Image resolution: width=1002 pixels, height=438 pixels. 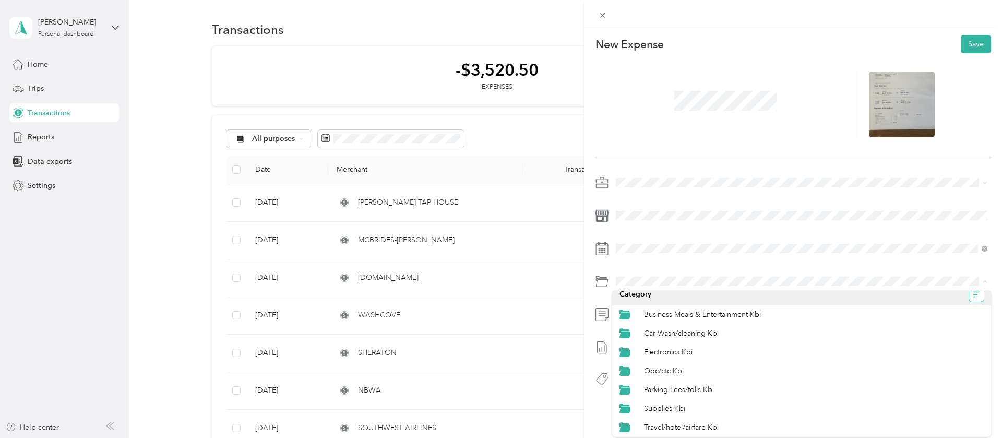 What do you see at coordinates (702, 314) in the screenshot?
I see `span: Business Meals & Entertainment Kbi` at bounding box center [702, 314].